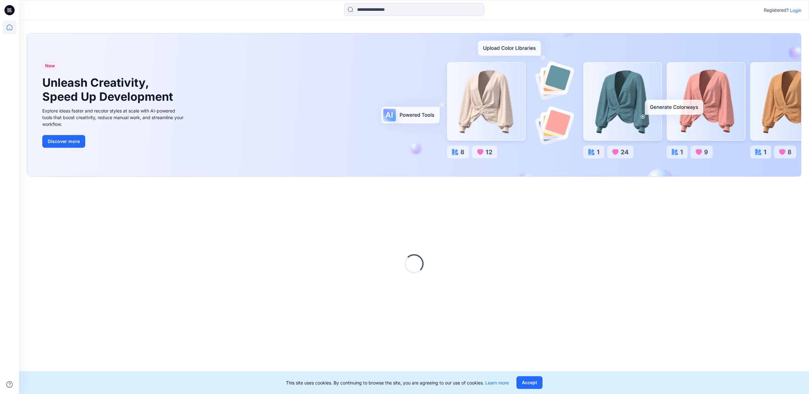 The width and height of the screenshot is (809, 394). What do you see at coordinates (776, 10) in the screenshot?
I see `p: Registered?` at bounding box center [776, 10].